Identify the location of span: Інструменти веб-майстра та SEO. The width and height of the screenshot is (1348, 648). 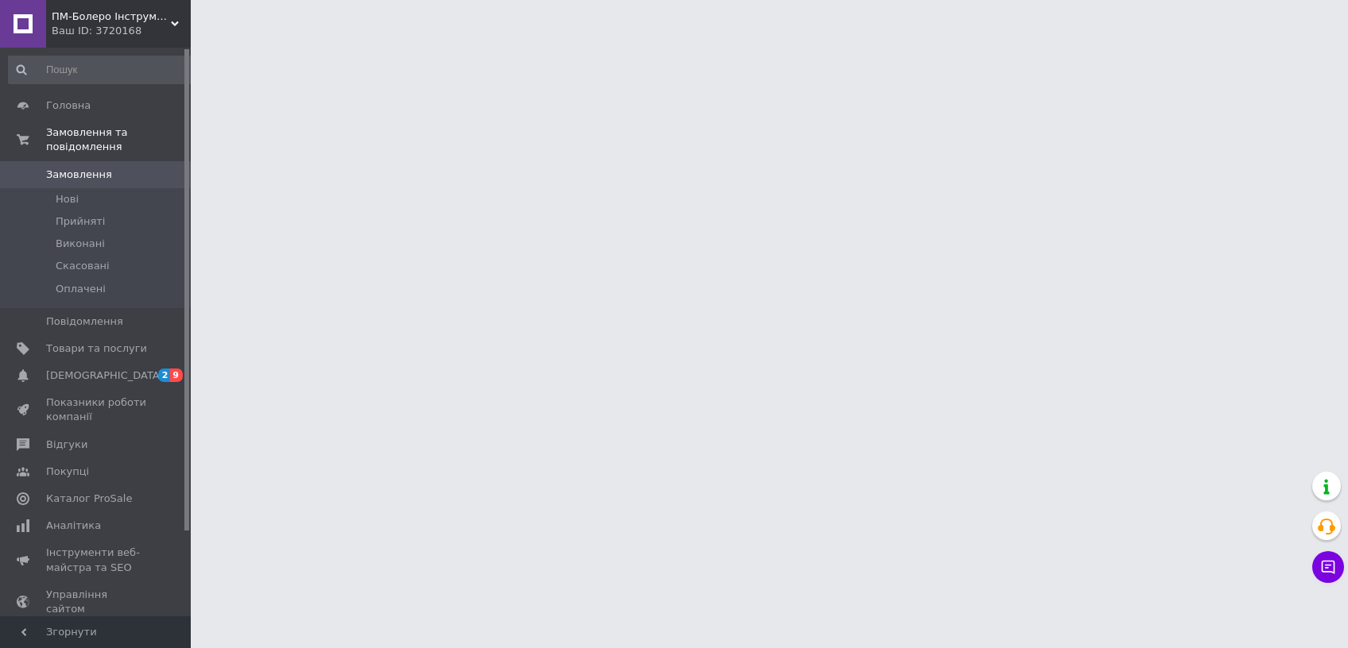
(96, 560).